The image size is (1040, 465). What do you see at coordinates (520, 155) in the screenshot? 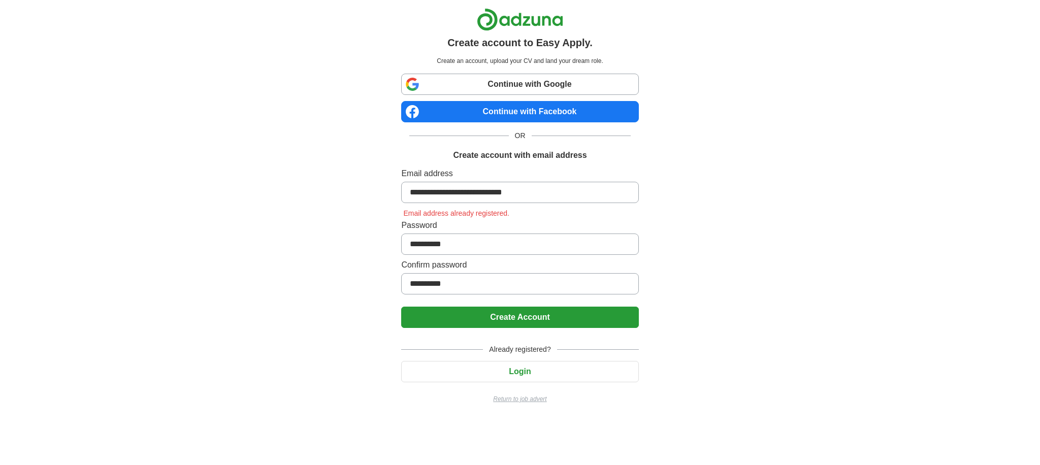
I see `h1: Create account with email address` at bounding box center [520, 155].